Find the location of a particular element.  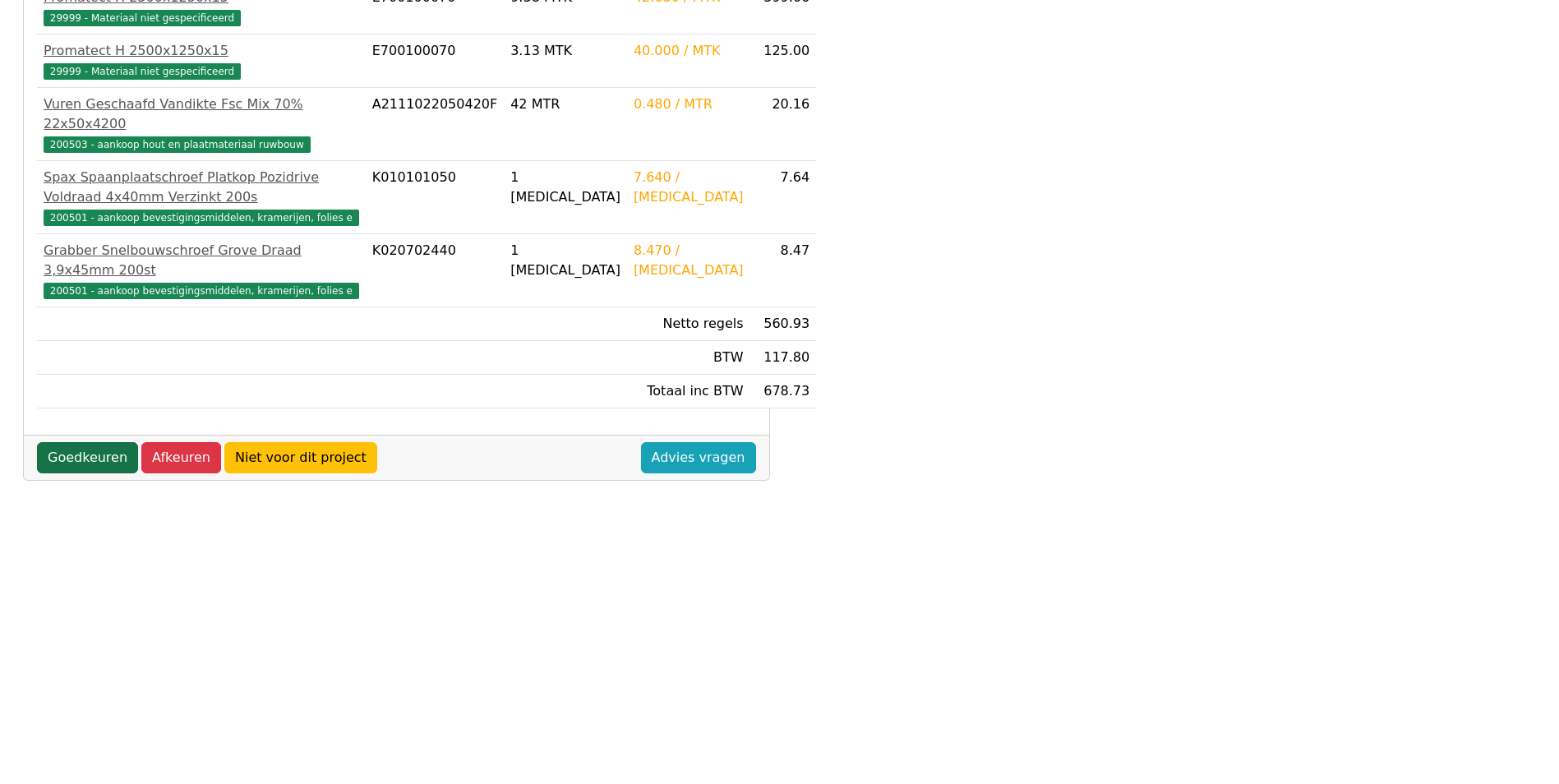

div: 42 MTR is located at coordinates (565, 104).